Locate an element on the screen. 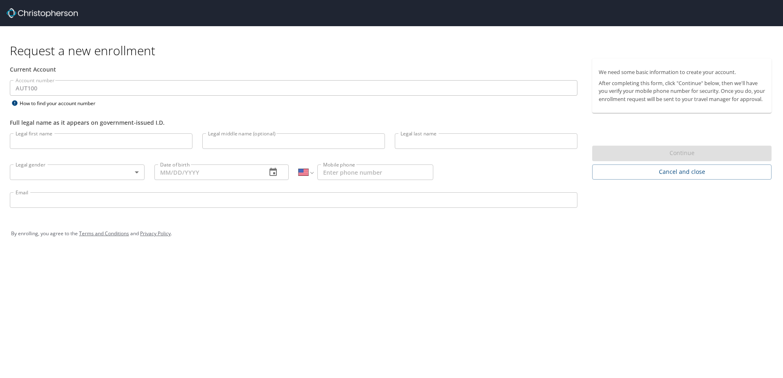  div: How to find your account number is located at coordinates (61, 103).